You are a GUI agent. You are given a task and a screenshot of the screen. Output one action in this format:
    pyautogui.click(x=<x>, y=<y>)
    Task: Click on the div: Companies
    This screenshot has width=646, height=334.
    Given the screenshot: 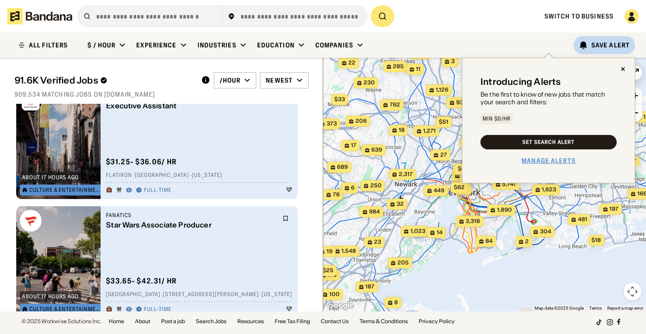 What is the action you would take?
    pyautogui.click(x=334, y=45)
    